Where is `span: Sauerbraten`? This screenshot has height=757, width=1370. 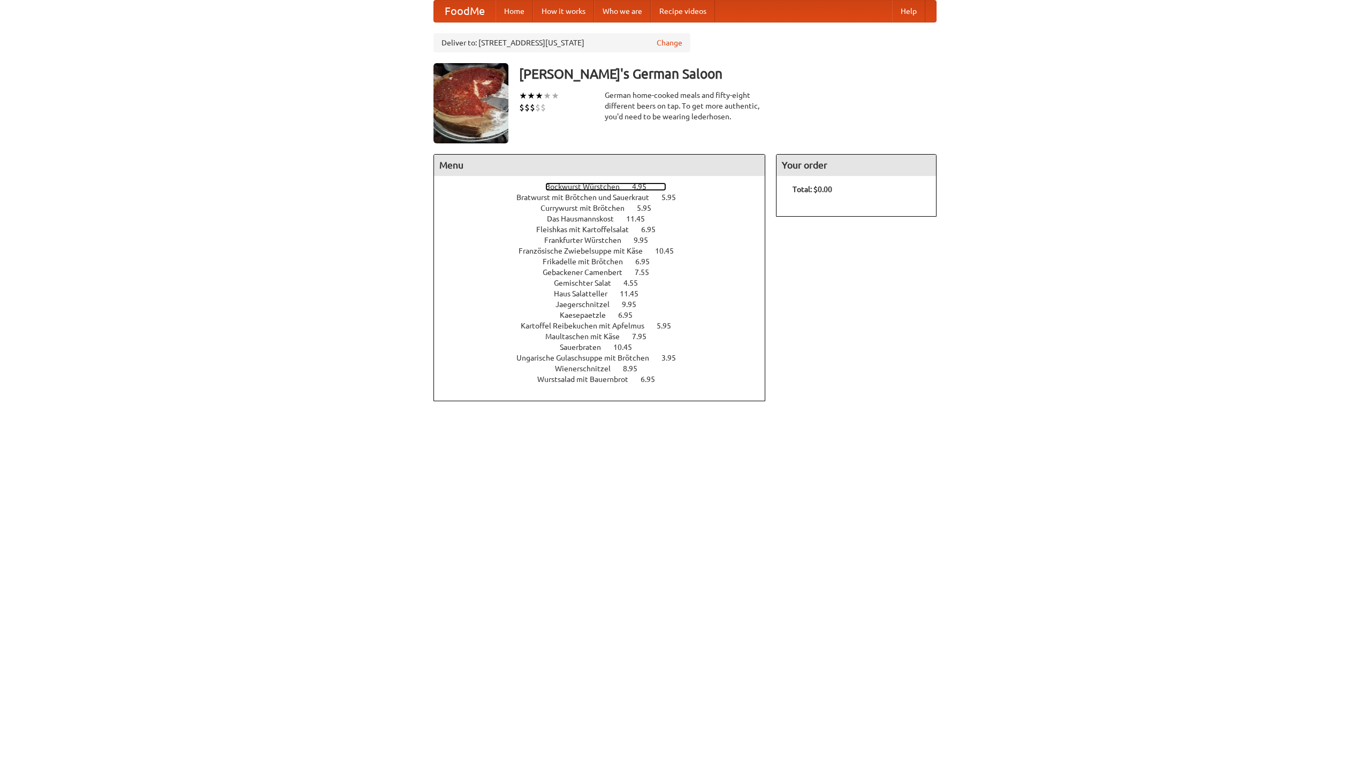
span: Sauerbraten is located at coordinates (585, 347).